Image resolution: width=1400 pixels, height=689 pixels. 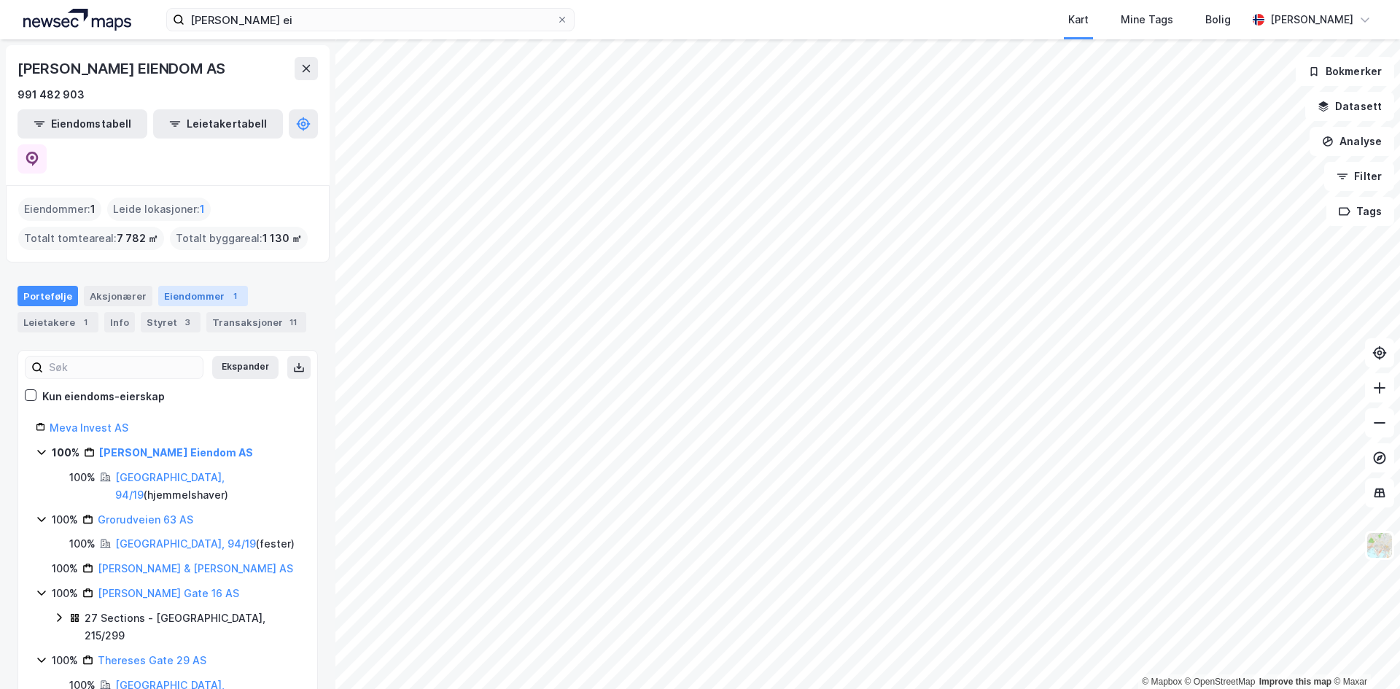 I want to click on button: Eiendomstabell, so click(x=82, y=124).